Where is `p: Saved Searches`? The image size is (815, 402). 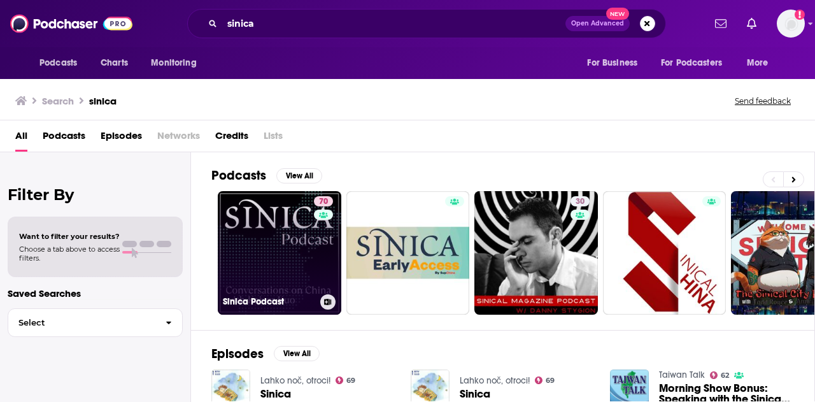 p: Saved Searches is located at coordinates (95, 293).